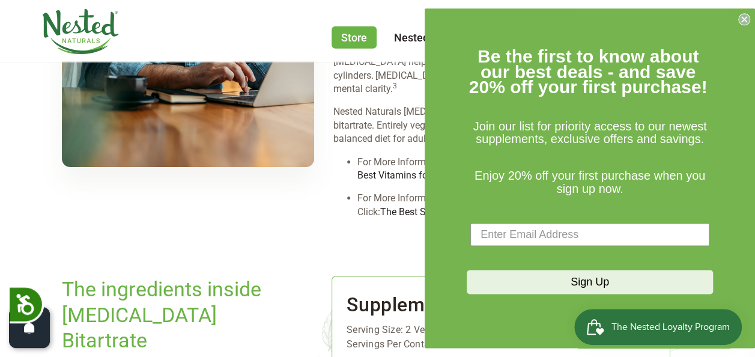 The height and width of the screenshot is (357, 755). Describe the element at coordinates (29, 327) in the screenshot. I see `button: Open` at that location.